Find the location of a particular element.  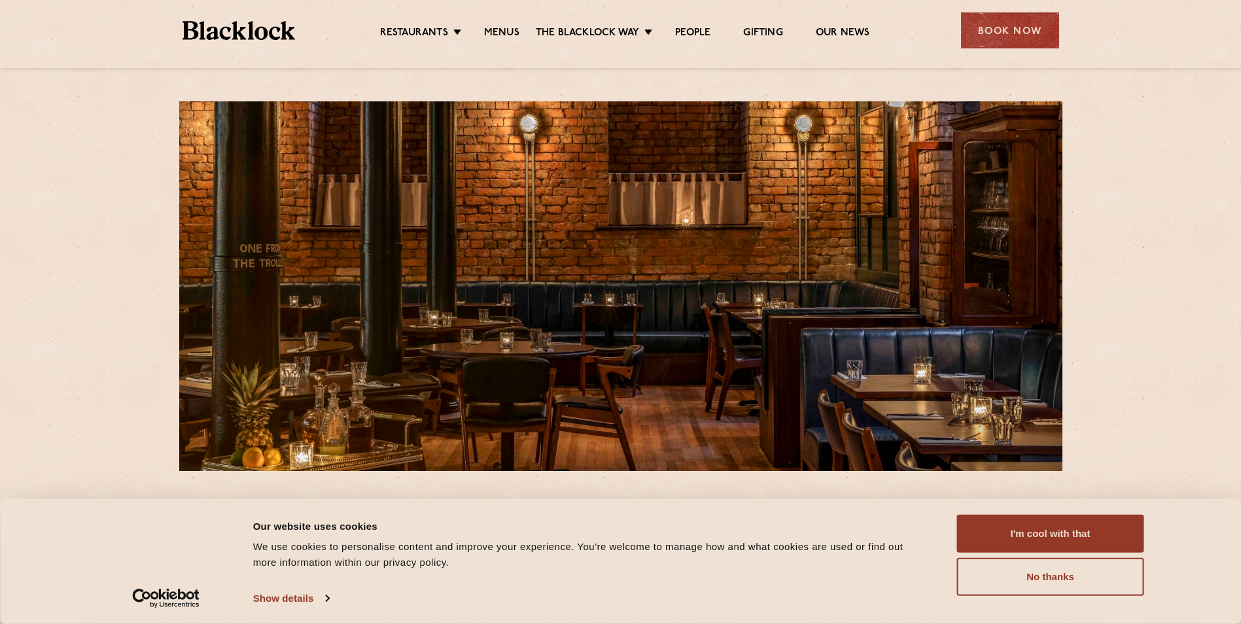

button: I'm cool with that is located at coordinates (1051, 534).